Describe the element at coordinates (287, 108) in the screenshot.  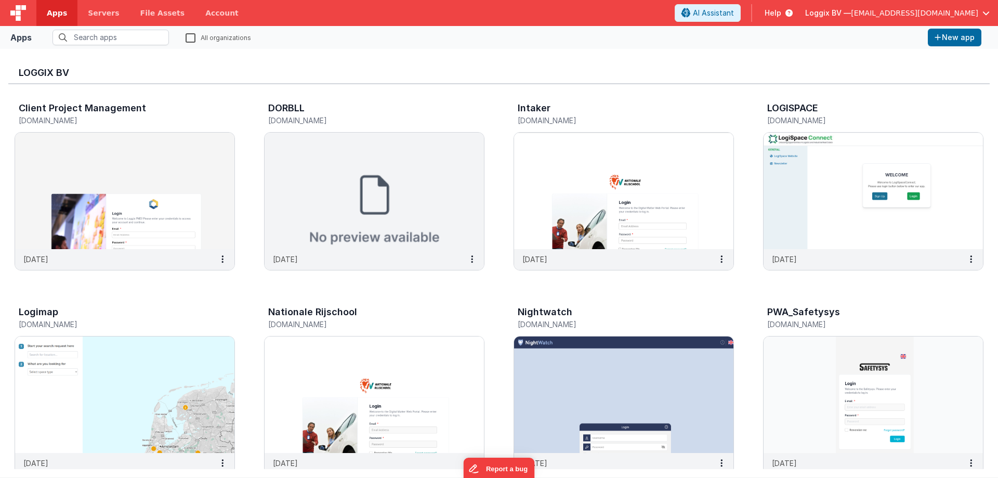
I see `h3: DORBLL` at that location.